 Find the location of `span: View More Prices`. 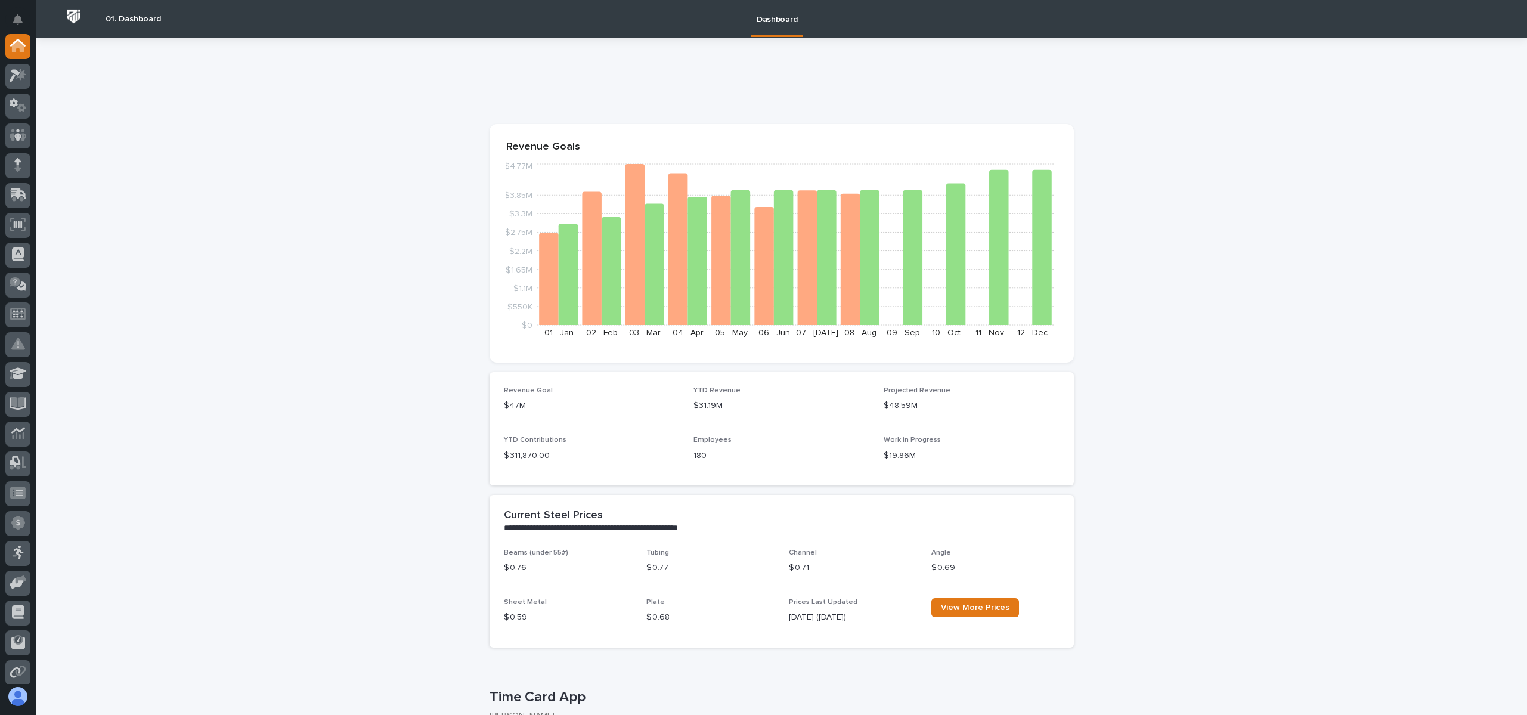

span: View More Prices is located at coordinates (975, 608).